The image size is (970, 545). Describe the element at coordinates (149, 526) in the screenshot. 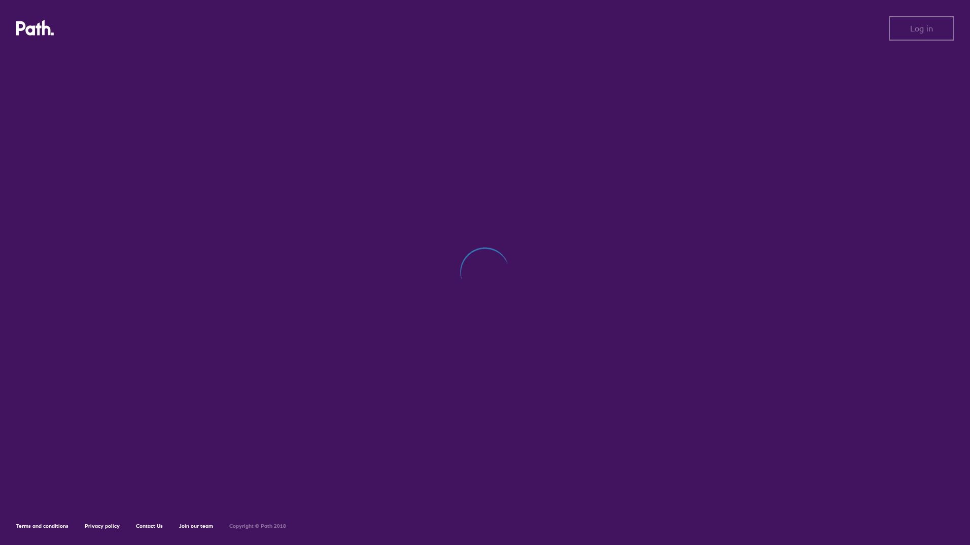

I see `a: Contact Us` at that location.